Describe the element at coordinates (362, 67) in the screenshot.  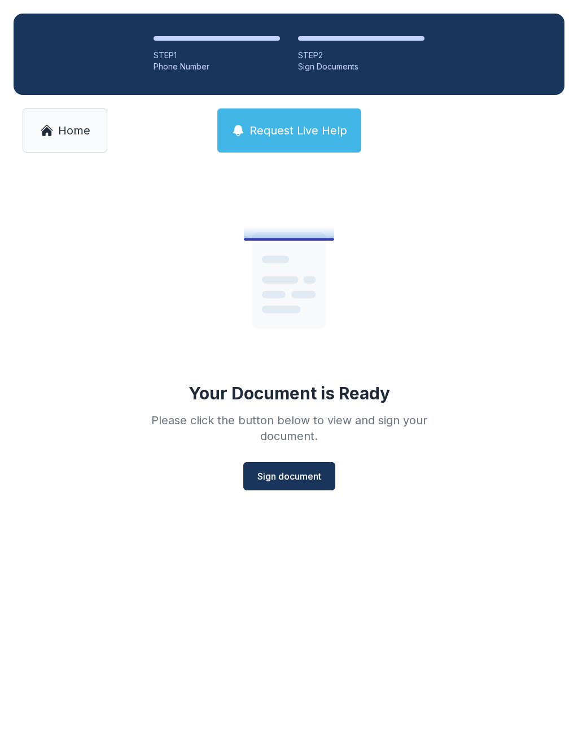
I see `div: Sign Documents` at that location.